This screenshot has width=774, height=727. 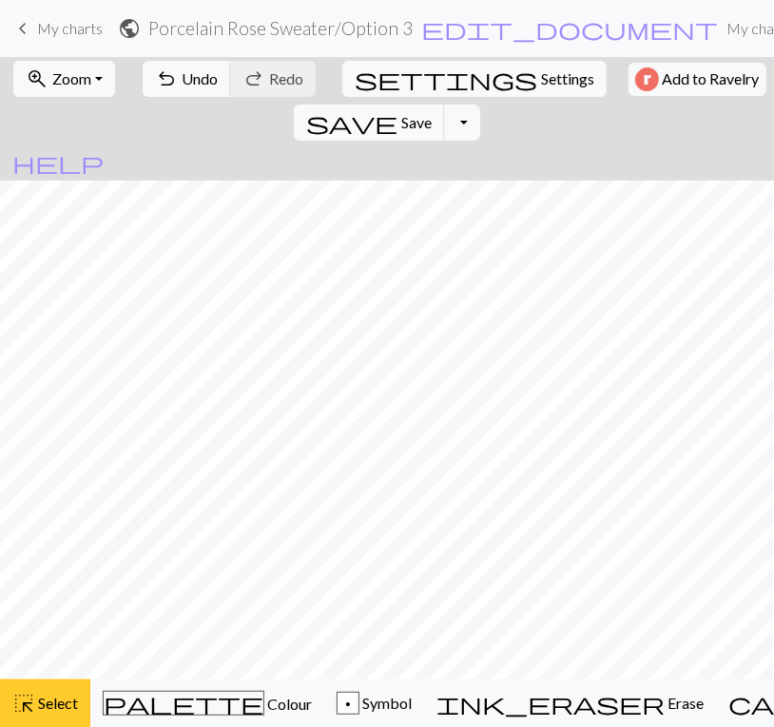 I want to click on i: Settings, so click(x=446, y=79).